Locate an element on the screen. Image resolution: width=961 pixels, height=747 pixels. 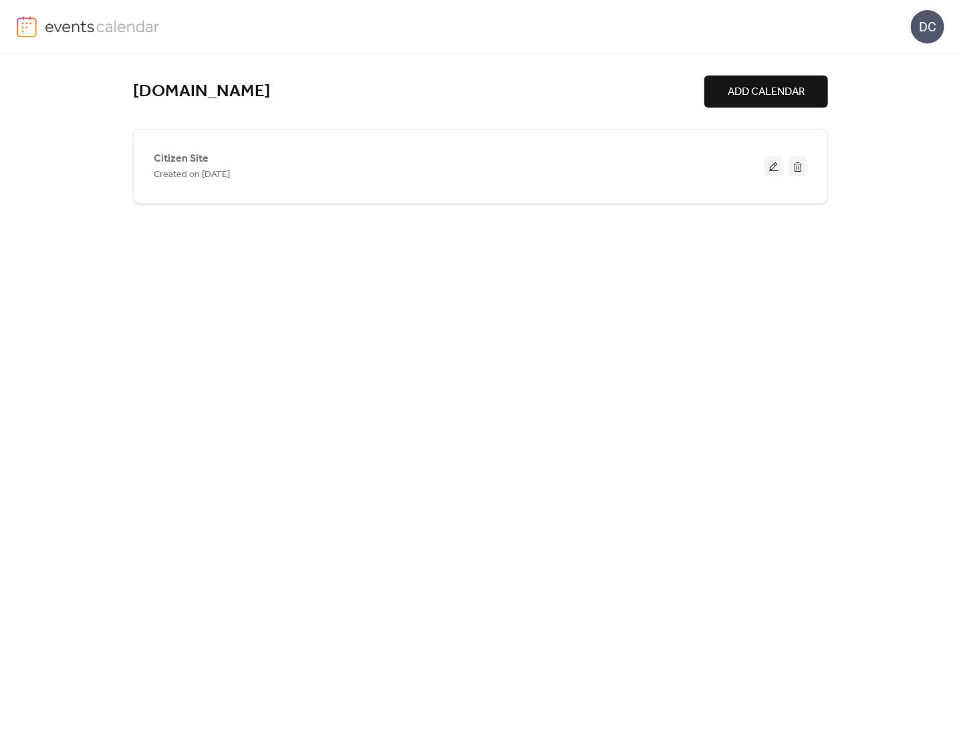
a: Citizen Site is located at coordinates (181, 158).